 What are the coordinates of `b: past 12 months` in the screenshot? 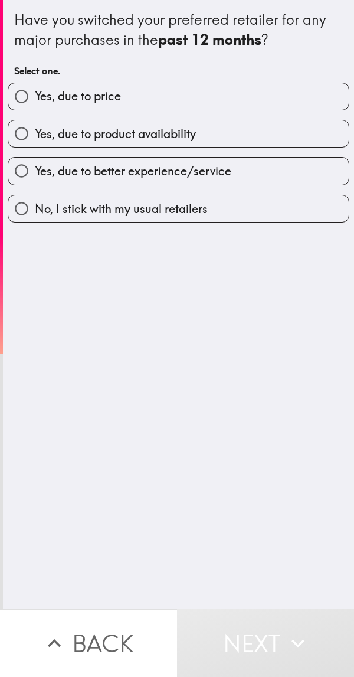 It's located at (210, 40).